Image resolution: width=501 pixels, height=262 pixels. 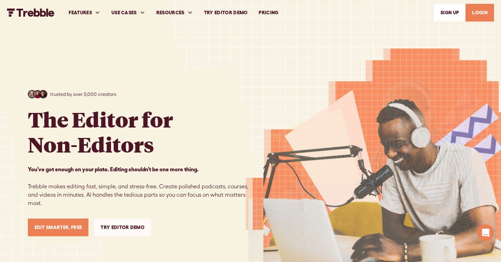 What do you see at coordinates (449, 13) in the screenshot?
I see `a: SIGn UP` at bounding box center [449, 13].